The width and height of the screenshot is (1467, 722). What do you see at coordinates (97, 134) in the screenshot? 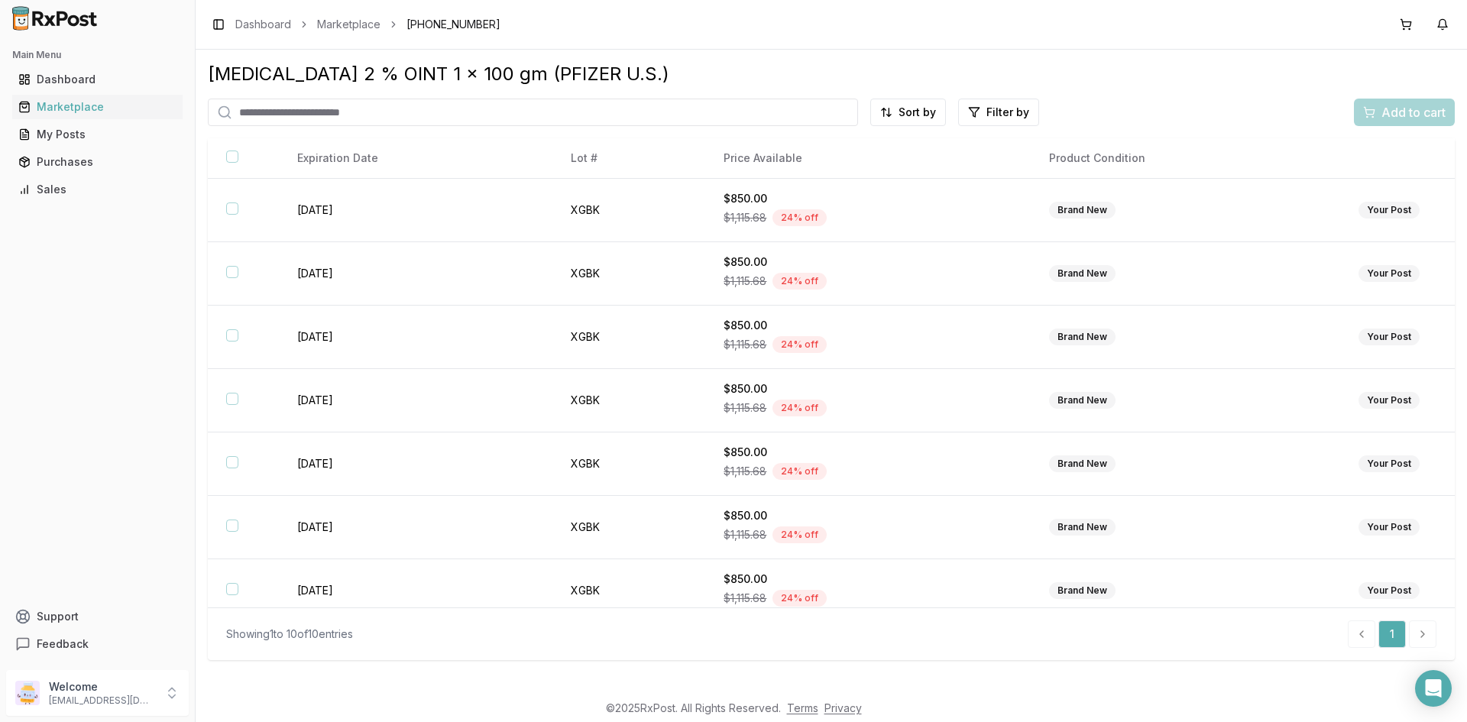
I see `div: My Posts` at bounding box center [97, 134].